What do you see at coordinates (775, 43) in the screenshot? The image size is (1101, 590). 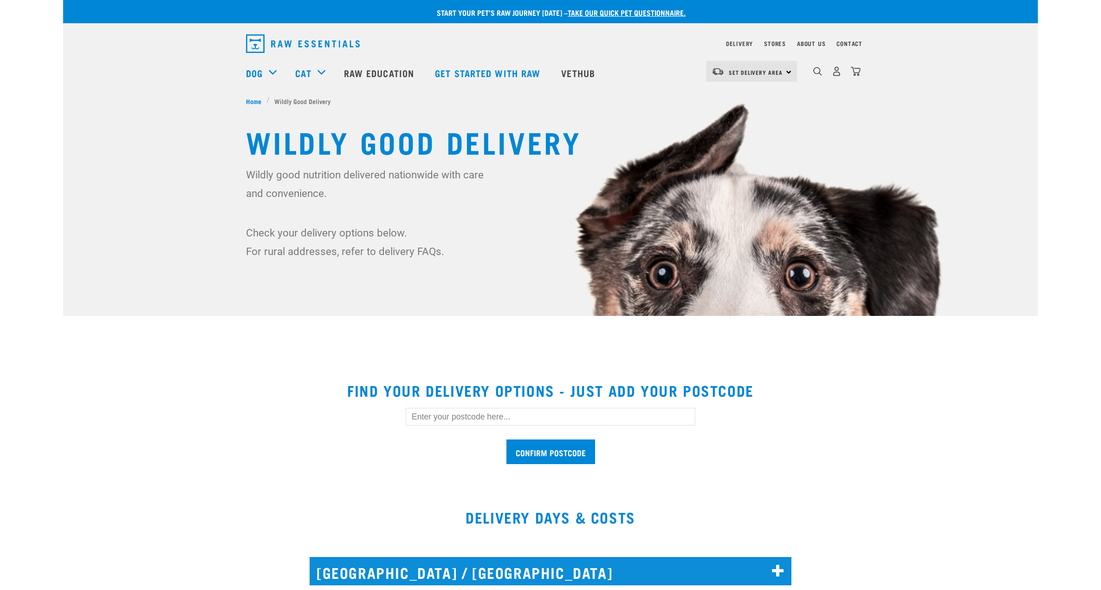 I see `a: Stores` at bounding box center [775, 43].